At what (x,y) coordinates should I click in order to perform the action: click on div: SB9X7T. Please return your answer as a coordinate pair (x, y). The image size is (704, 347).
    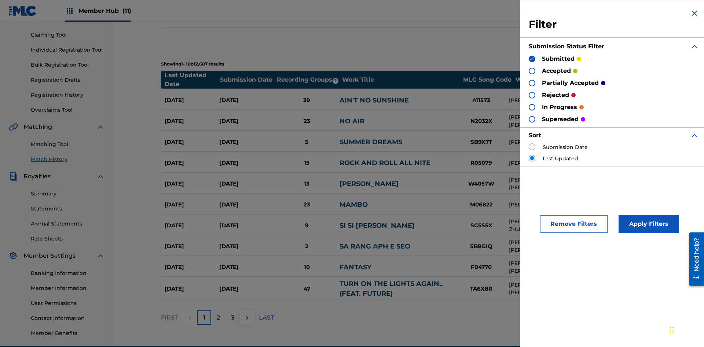
    Looking at the image, I should click on (481, 142).